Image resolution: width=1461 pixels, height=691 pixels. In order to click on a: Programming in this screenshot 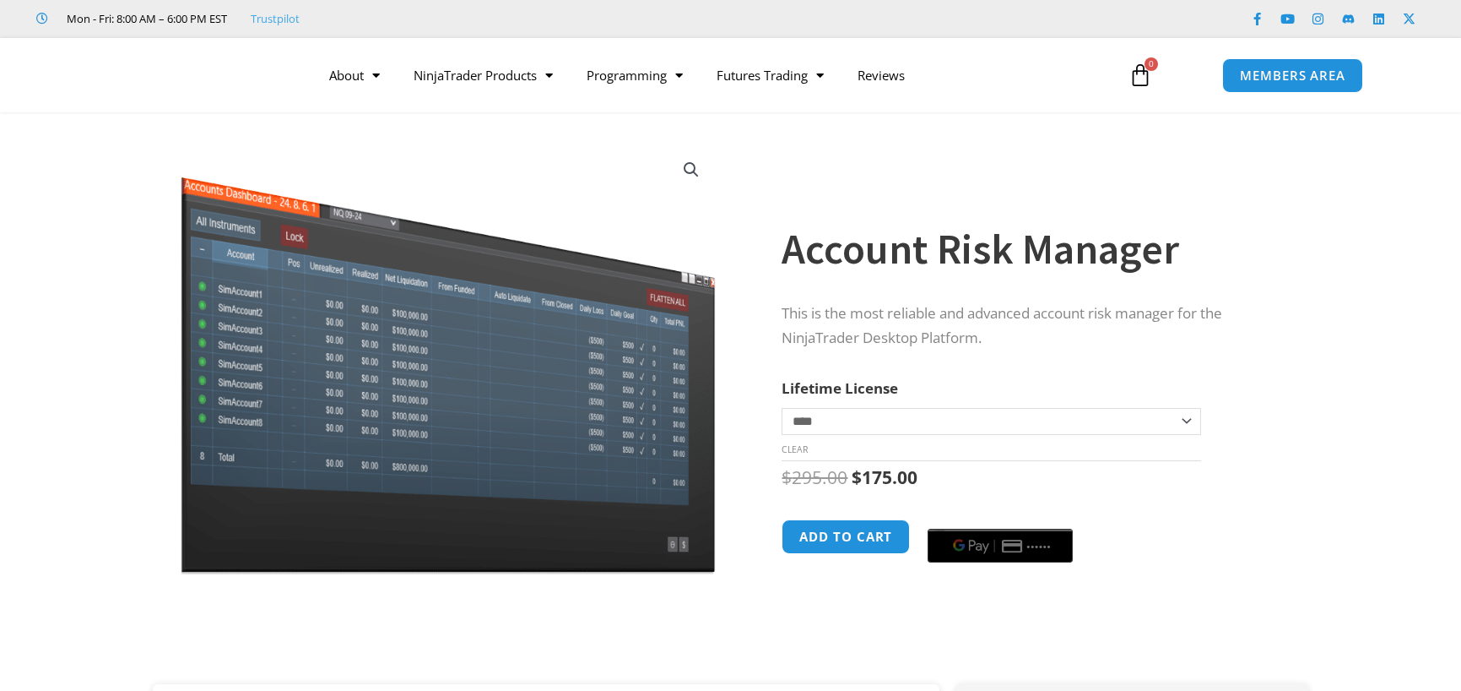, I will do `click(635, 75)`.